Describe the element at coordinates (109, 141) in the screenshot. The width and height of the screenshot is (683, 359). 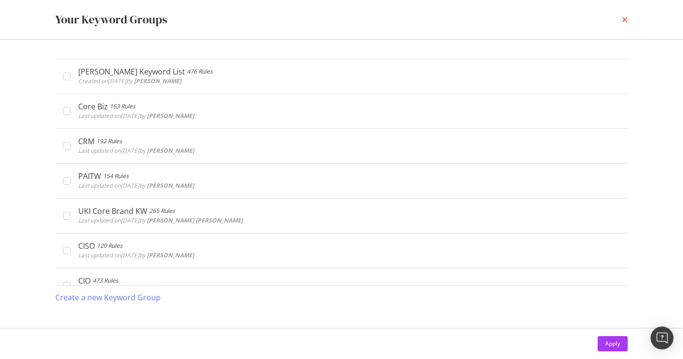
I see `div: 192 Rules` at that location.